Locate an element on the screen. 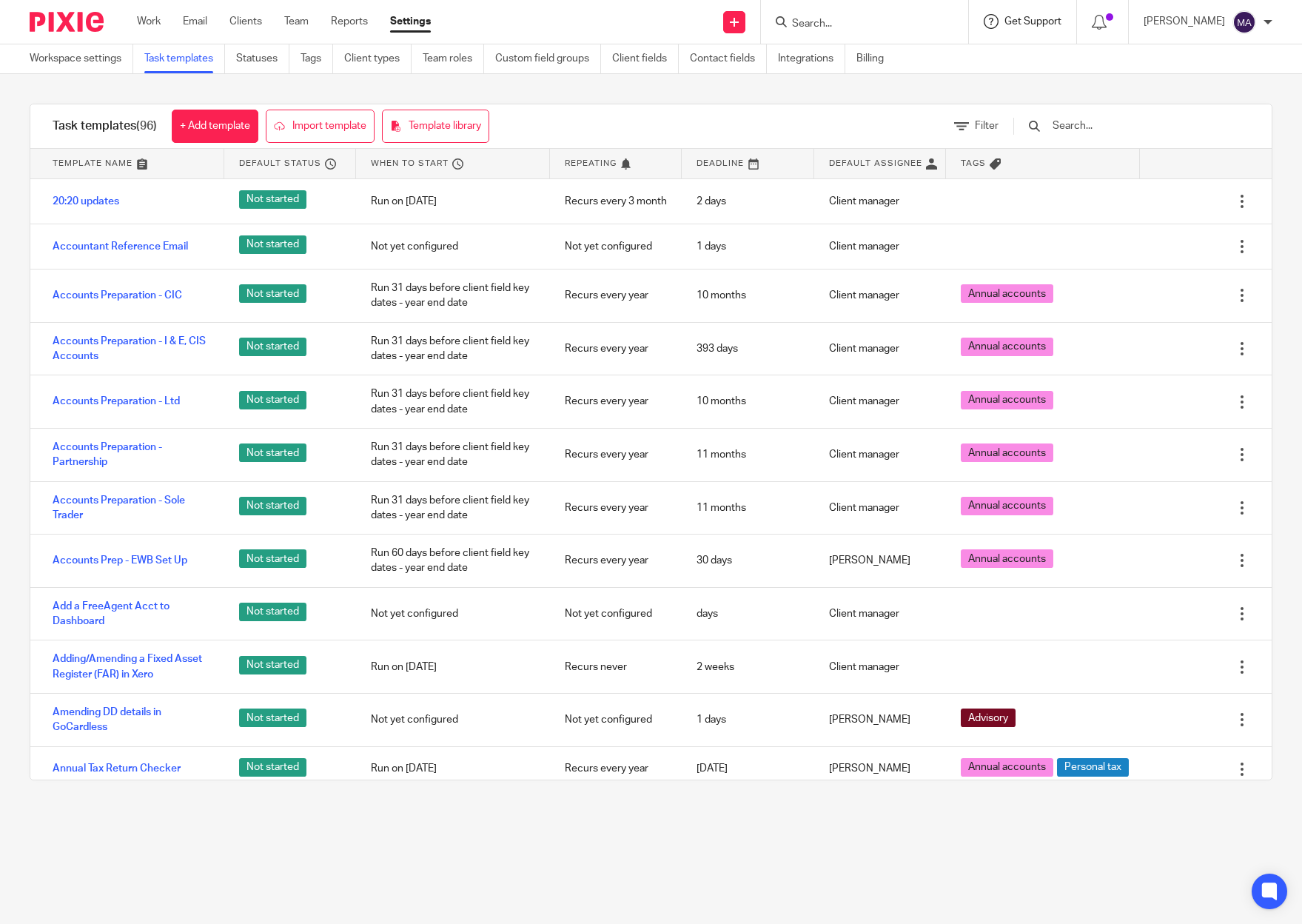 This screenshot has width=1302, height=924. a: Task templates is located at coordinates (184, 58).